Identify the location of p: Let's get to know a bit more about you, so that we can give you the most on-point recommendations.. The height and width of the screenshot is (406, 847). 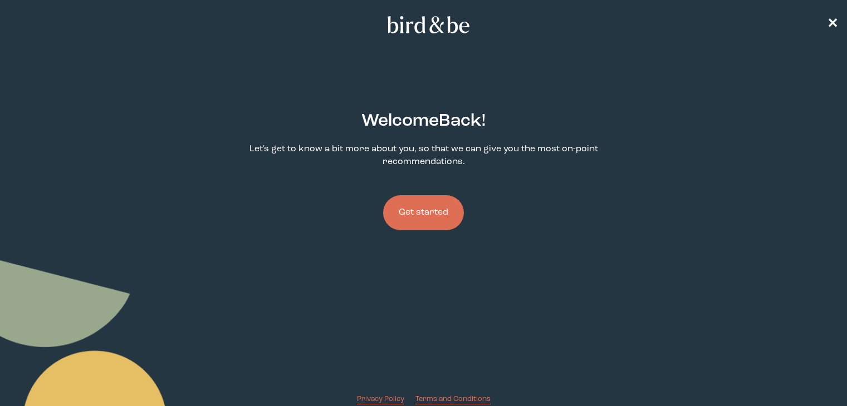
(423, 156).